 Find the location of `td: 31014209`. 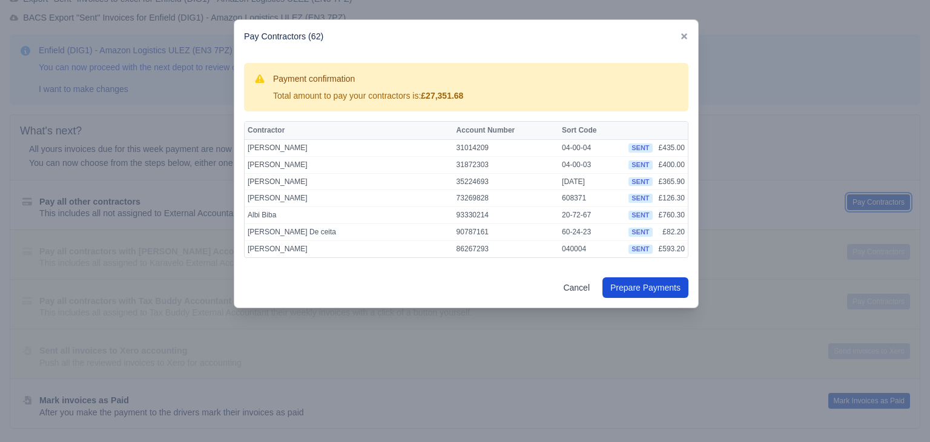

td: 31014209 is located at coordinates (506, 148).